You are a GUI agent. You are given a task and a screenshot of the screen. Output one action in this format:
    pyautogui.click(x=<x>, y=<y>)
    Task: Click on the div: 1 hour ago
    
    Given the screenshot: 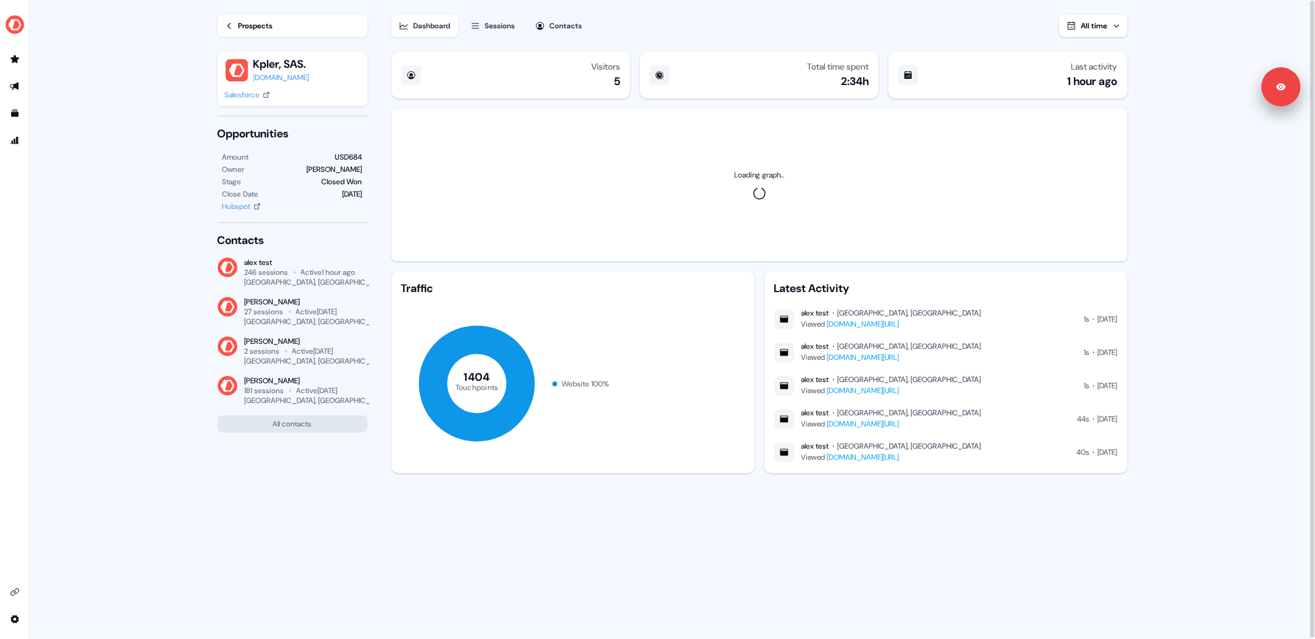 What is the action you would take?
    pyautogui.click(x=1093, y=81)
    